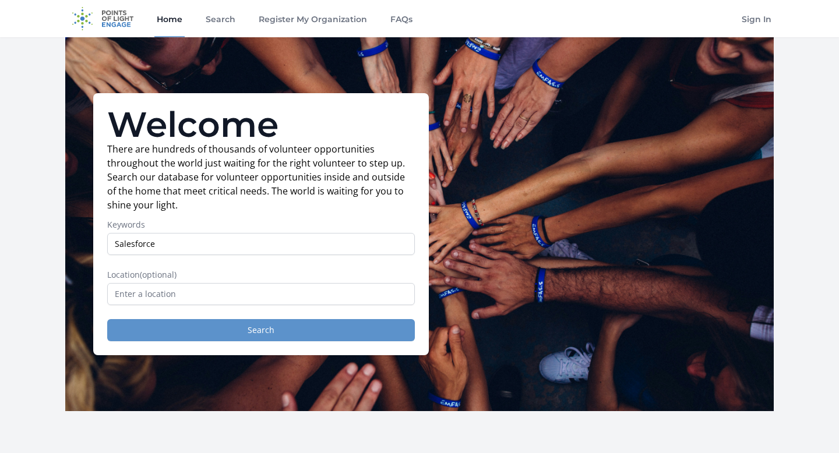 Image resolution: width=839 pixels, height=453 pixels. What do you see at coordinates (261, 330) in the screenshot?
I see `button: Search` at bounding box center [261, 330].